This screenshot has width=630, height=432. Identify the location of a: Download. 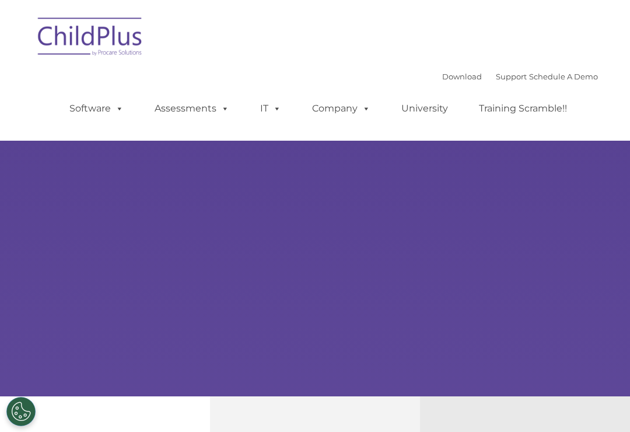
(462, 76).